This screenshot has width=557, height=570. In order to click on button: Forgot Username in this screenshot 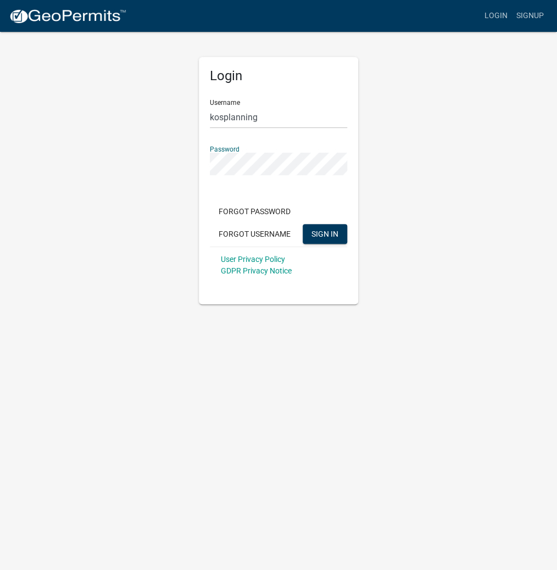, I will do `click(254, 234)`.